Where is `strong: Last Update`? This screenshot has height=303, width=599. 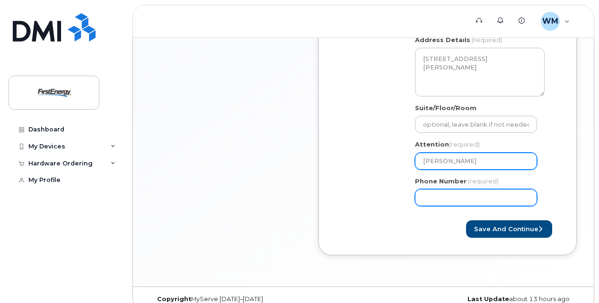
strong: Last Update is located at coordinates (488, 299).